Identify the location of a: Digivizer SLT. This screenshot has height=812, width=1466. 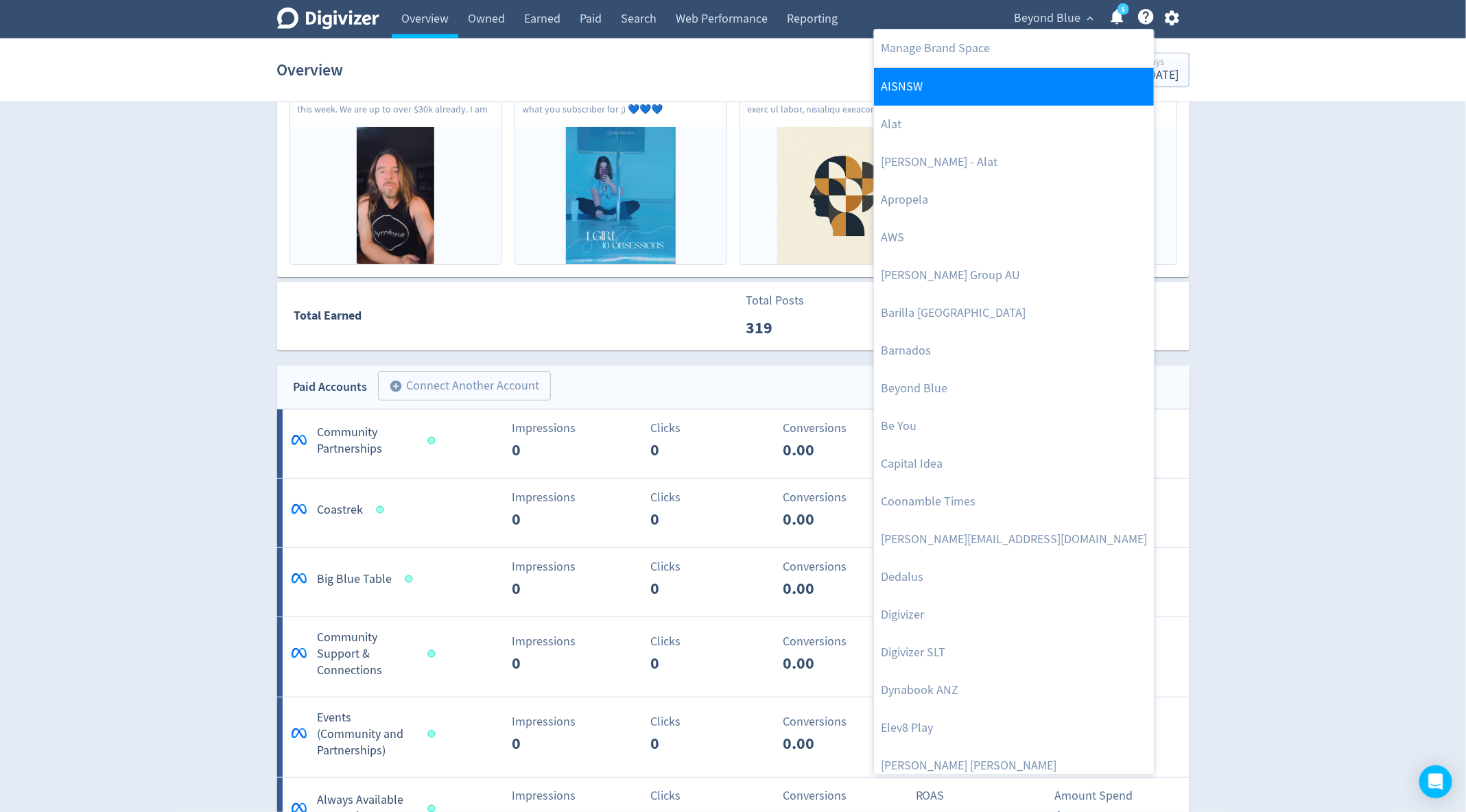
(1014, 652).